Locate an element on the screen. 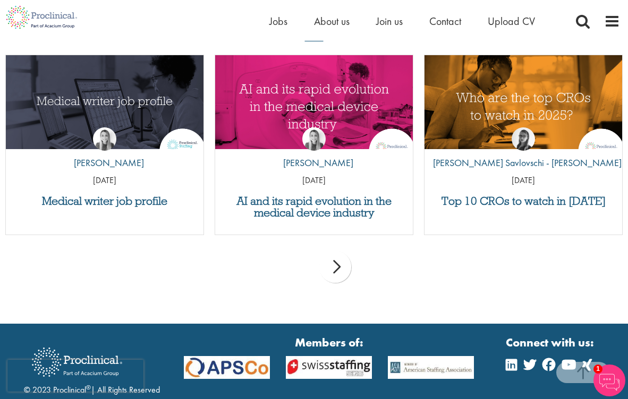 This screenshot has width=628, height=399. a: Contact is located at coordinates (445, 21).